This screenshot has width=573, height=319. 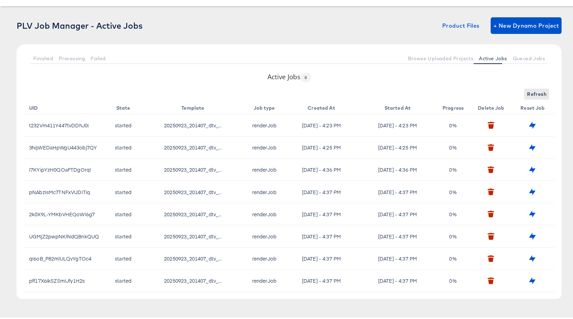 I want to click on td: qI6oB_P82mlULQvYgTOc4, so click(x=65, y=258).